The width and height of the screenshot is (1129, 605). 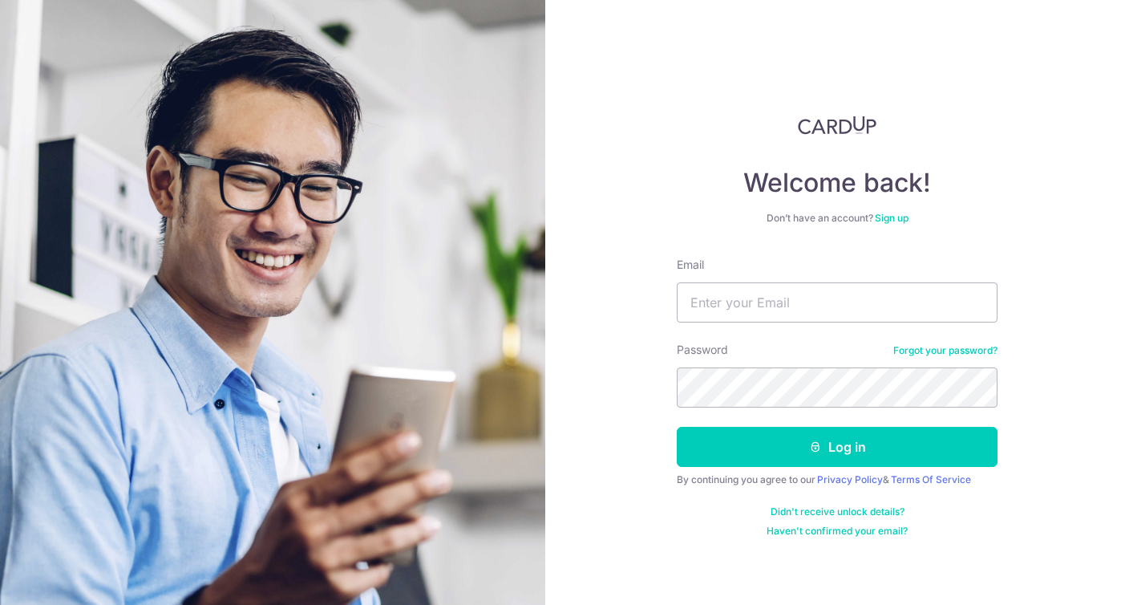 I want to click on label: Email, so click(x=690, y=265).